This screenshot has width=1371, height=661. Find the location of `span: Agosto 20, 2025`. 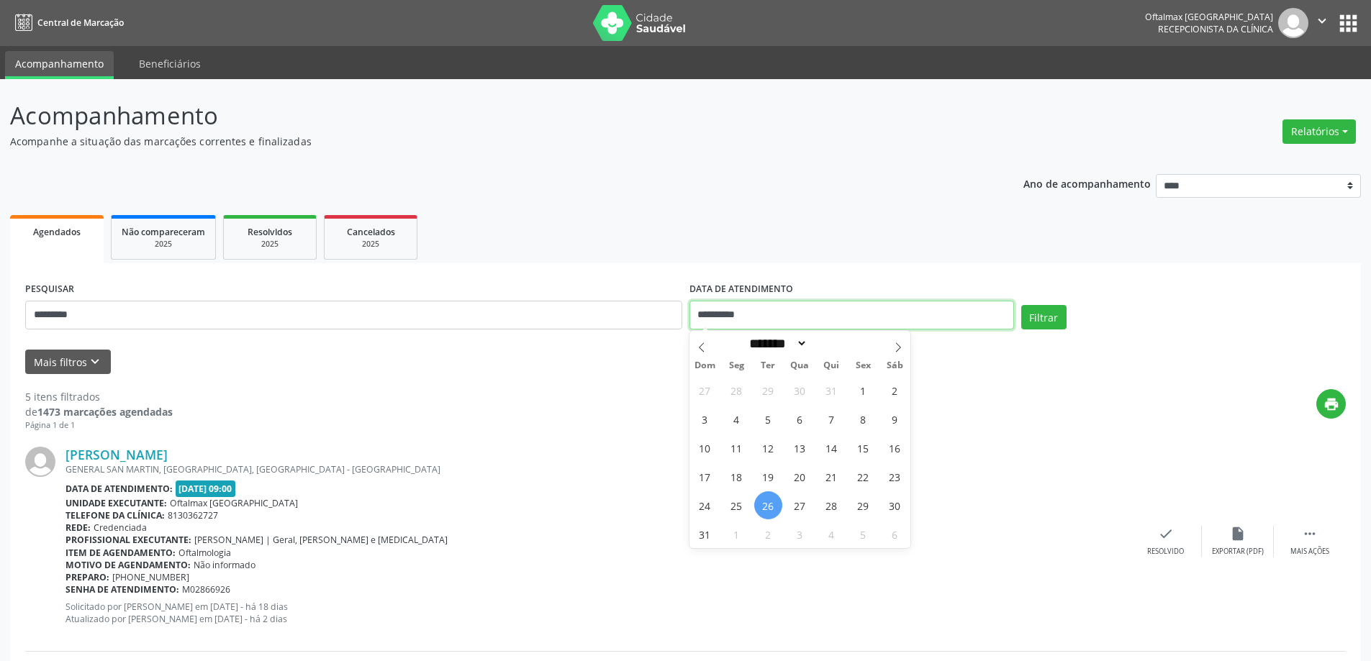

span: Agosto 20, 2025 is located at coordinates (800, 476).